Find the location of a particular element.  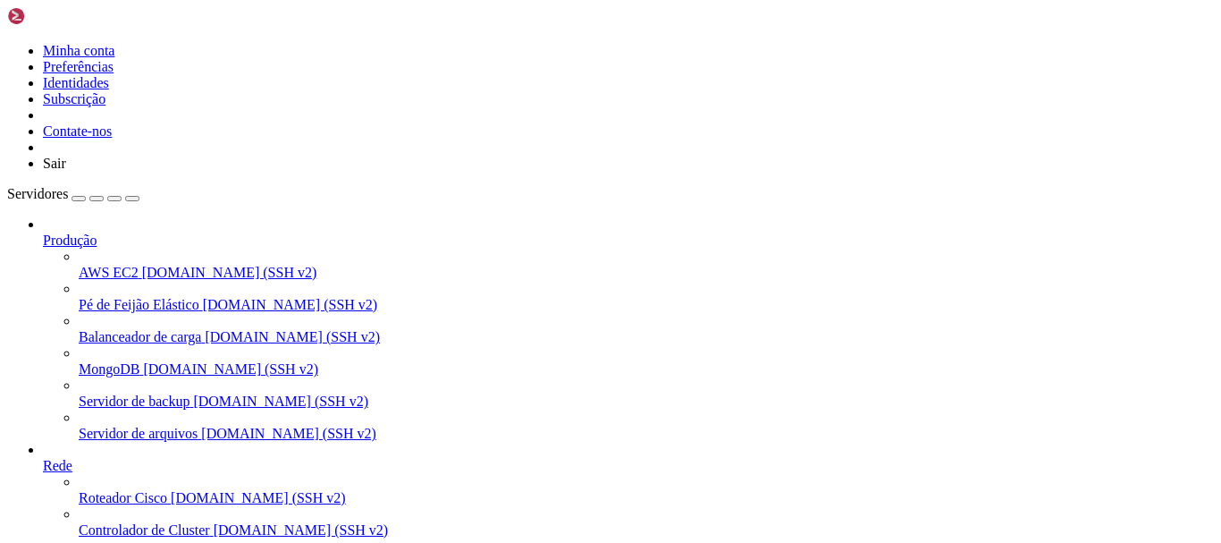

font: Produção is located at coordinates (70, 240).